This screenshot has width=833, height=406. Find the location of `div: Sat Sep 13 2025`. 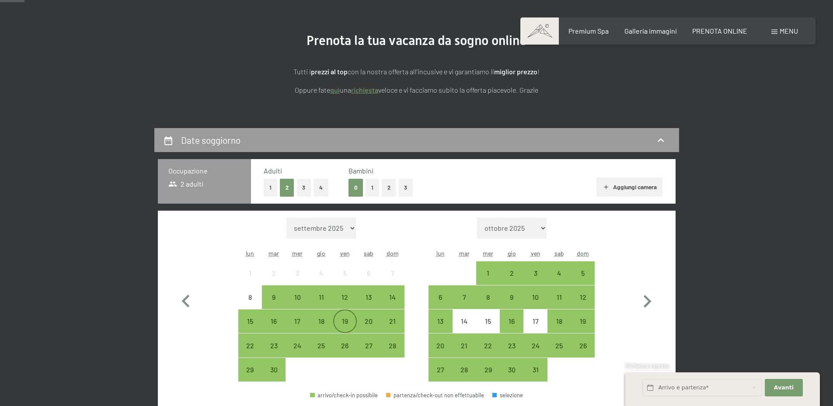

div: Sat Sep 13 2025 is located at coordinates (369, 297).